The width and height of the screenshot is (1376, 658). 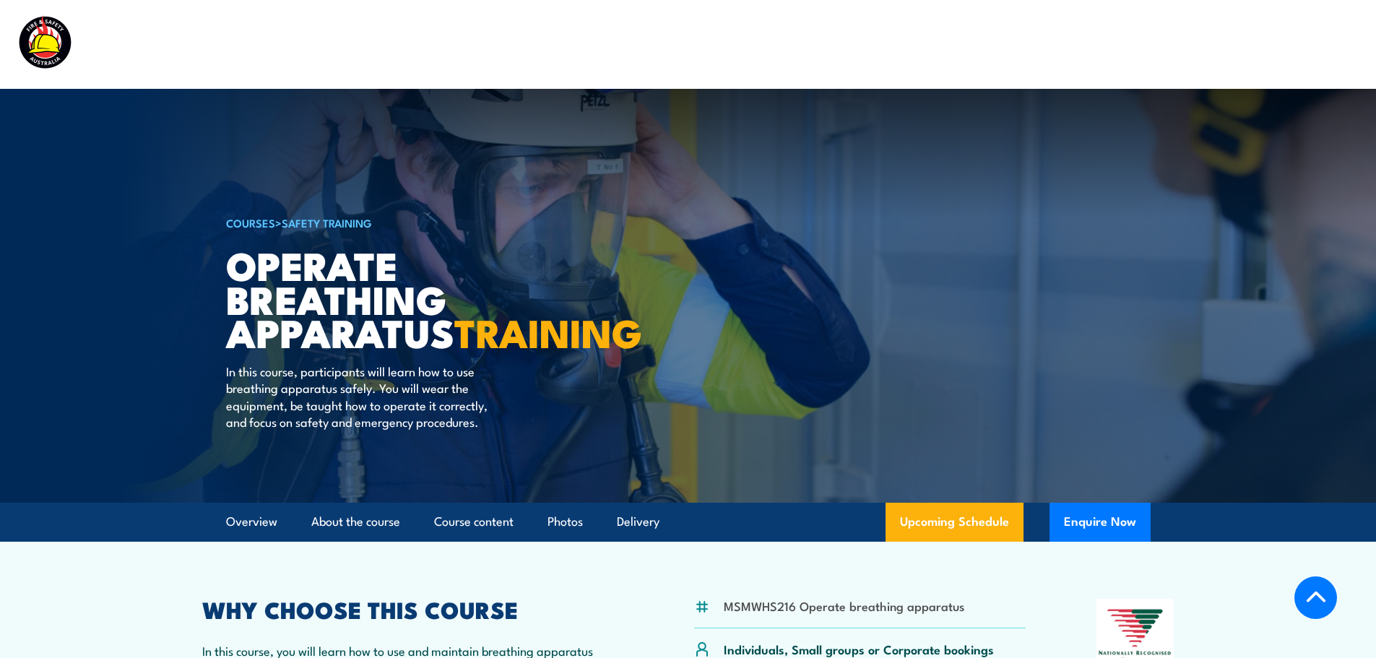 What do you see at coordinates (1100, 522) in the screenshot?
I see `button: Enquire Now` at bounding box center [1100, 522].